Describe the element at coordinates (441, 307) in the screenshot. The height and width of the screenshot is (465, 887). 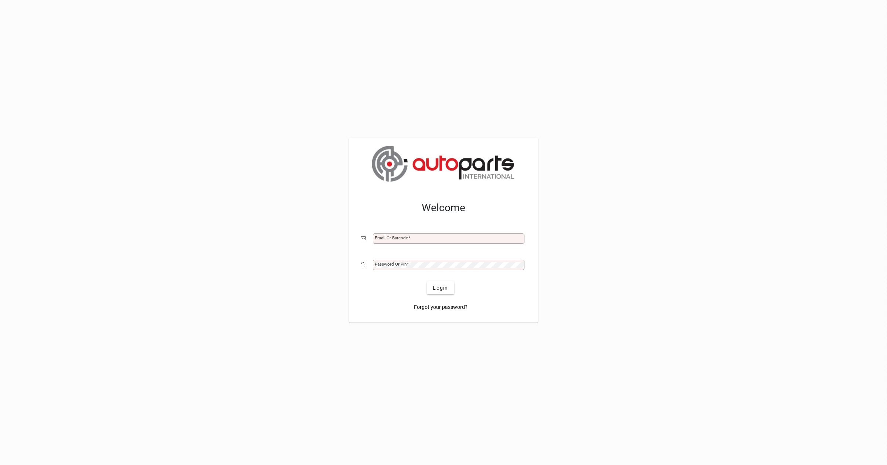
I see `span: Forgot your password?` at that location.